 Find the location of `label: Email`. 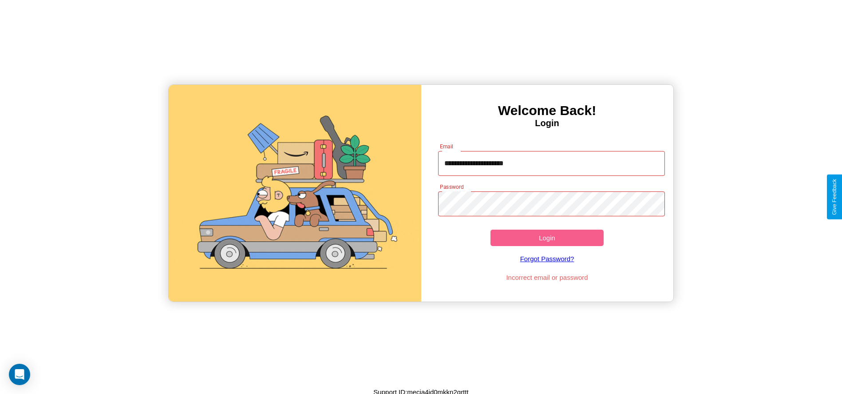

label: Email is located at coordinates (447, 146).